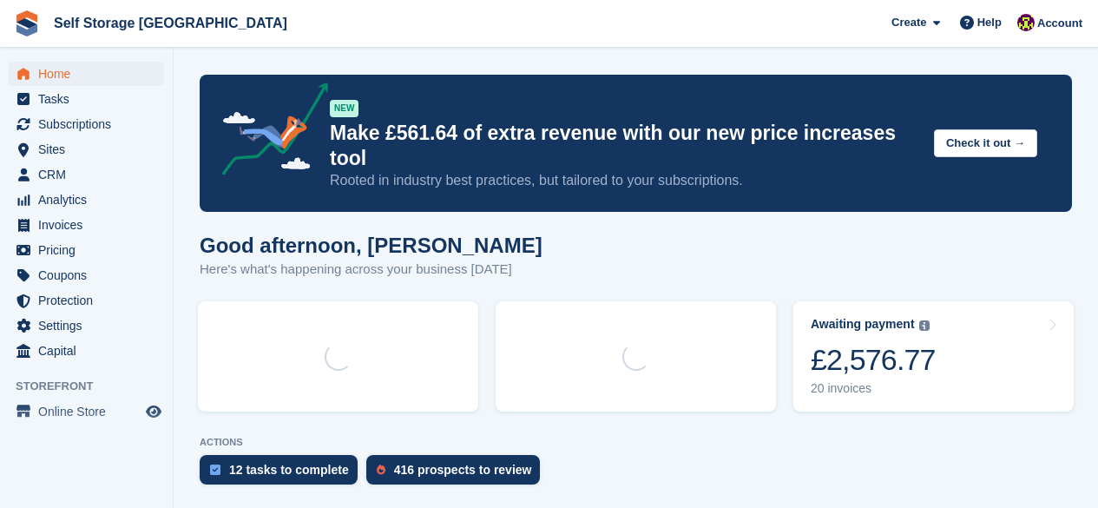  I want to click on button: Check it out →, so click(985, 143).